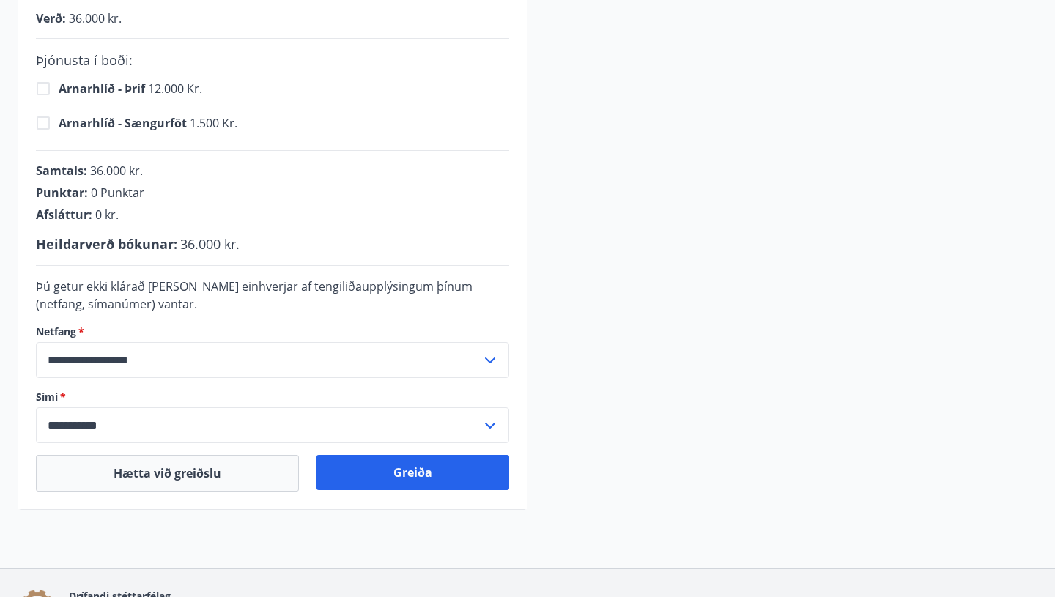  What do you see at coordinates (167, 473) in the screenshot?
I see `button: Hætta við greiðslu` at bounding box center [167, 473].